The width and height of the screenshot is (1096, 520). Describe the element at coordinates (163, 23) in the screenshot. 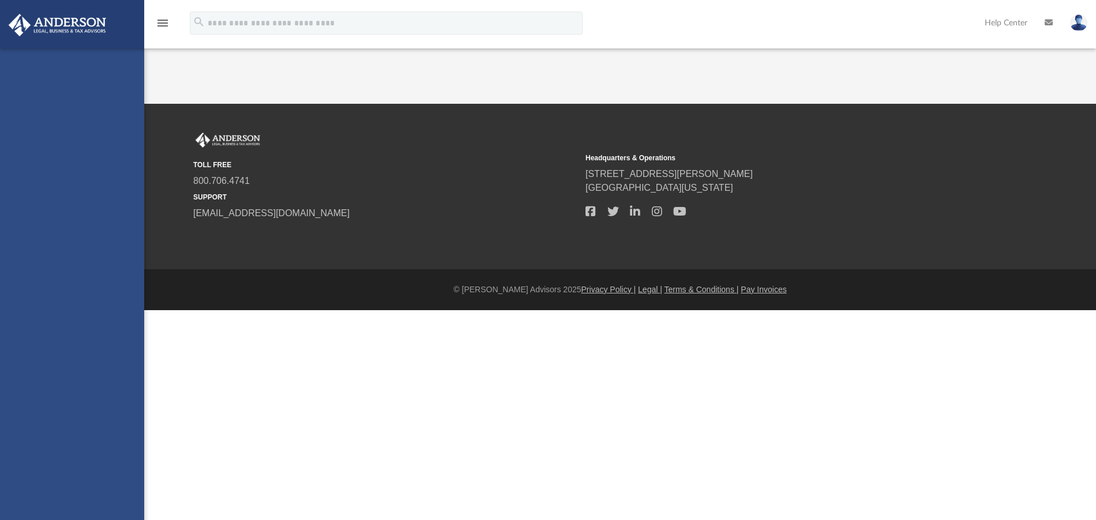

I see `i: menu` at that location.